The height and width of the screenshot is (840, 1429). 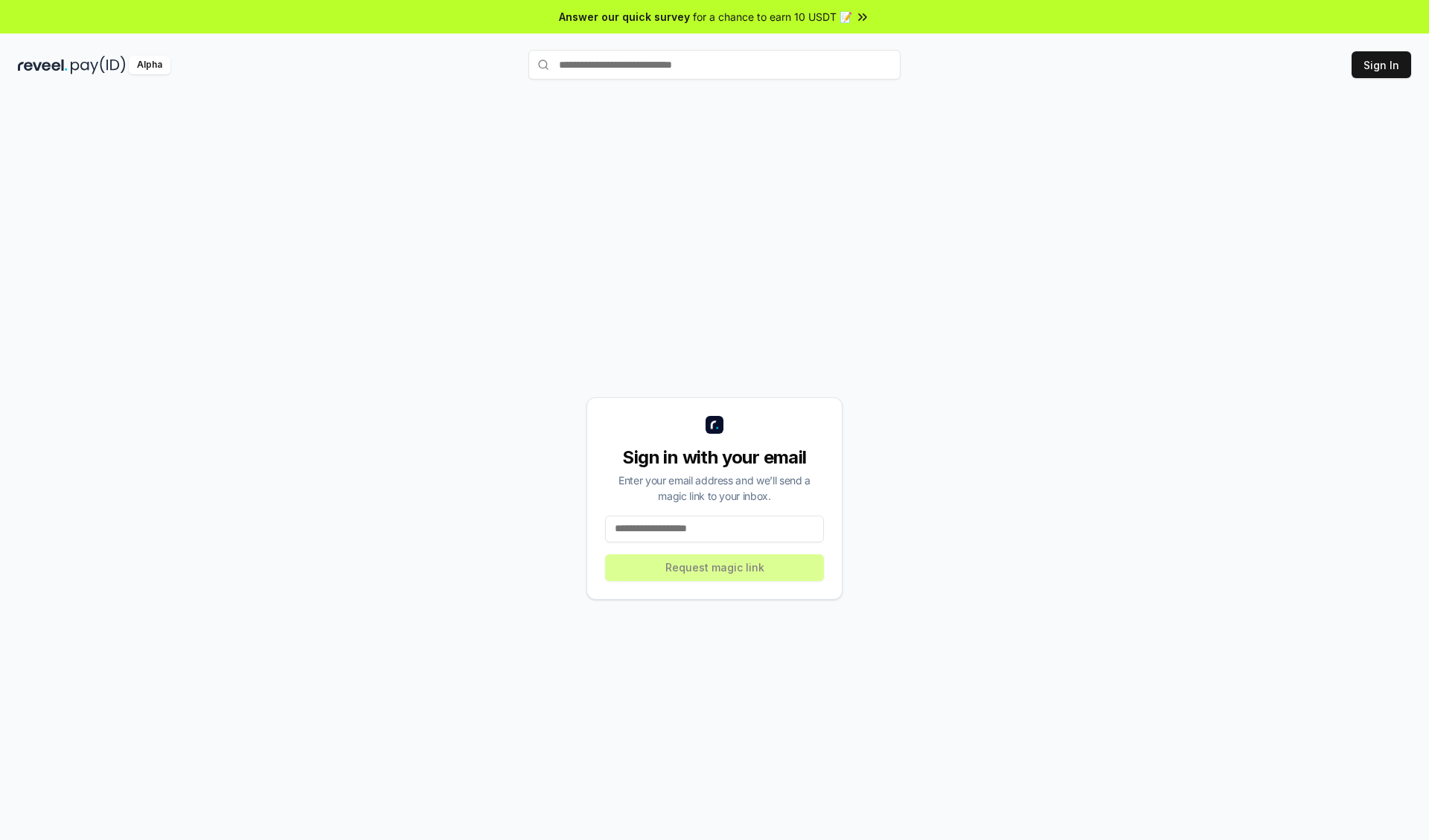 I want to click on div: Enter your email address and we’ll send a magic link to your inbox., so click(x=714, y=489).